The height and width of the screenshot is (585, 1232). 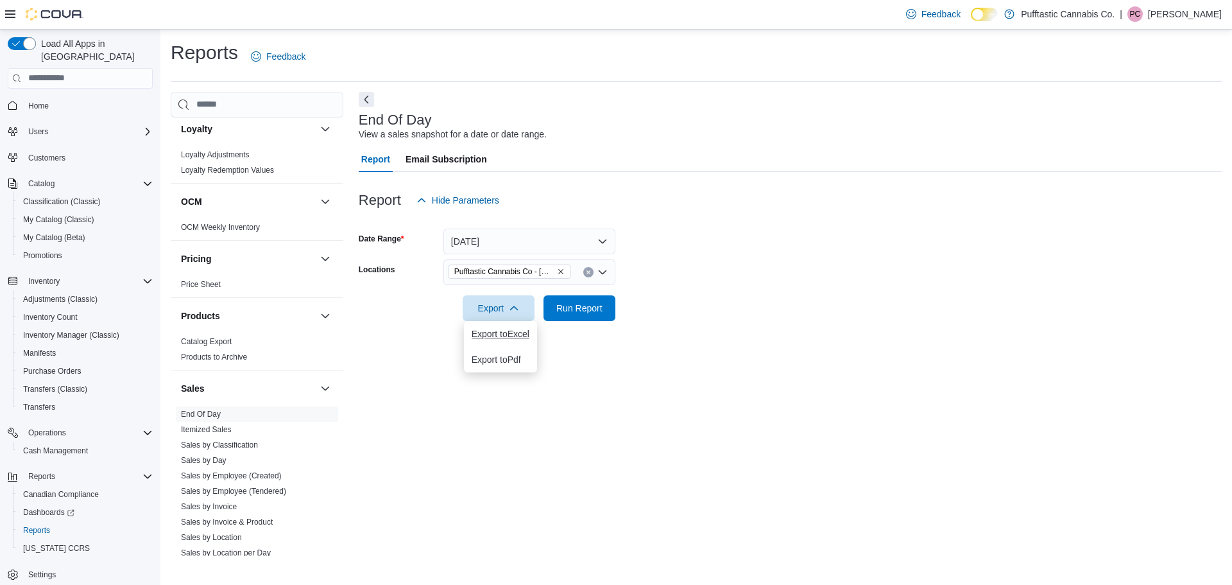 What do you see at coordinates (603, 272) in the screenshot?
I see `button: Open list of options` at bounding box center [603, 272].